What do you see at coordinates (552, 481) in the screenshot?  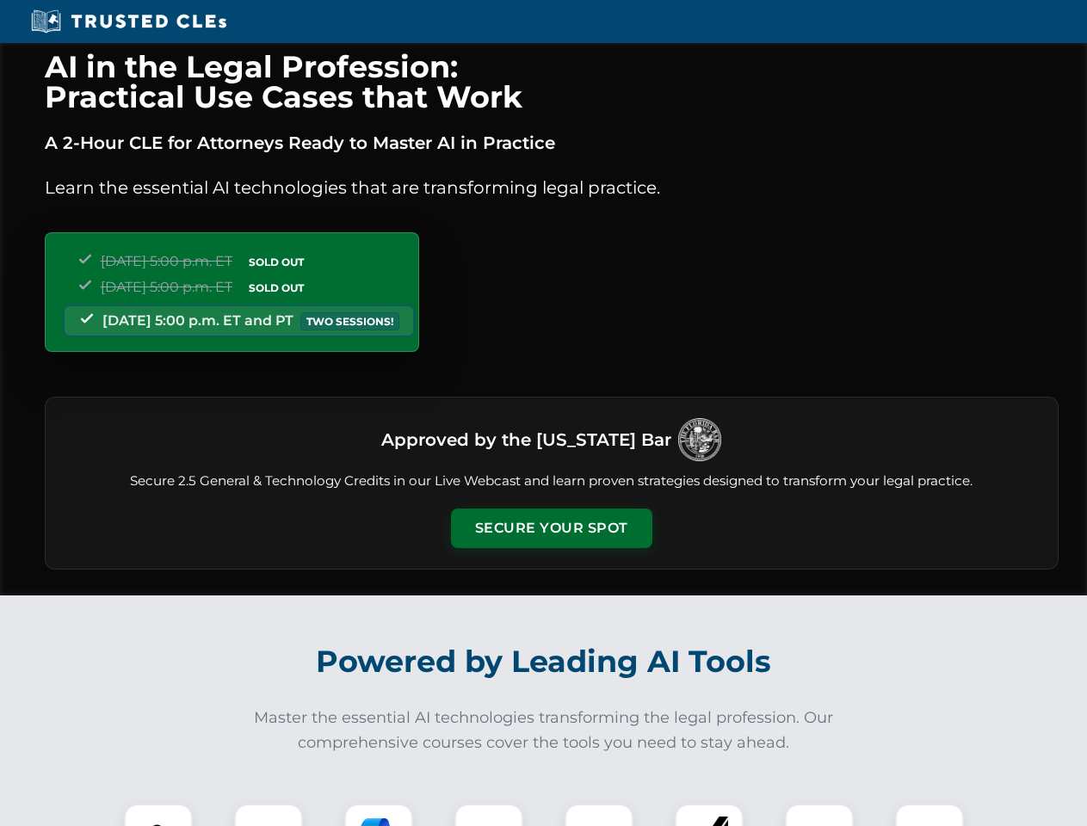 I see `p: Secure 2.5 General & Technology Credits in our Live Webcast and learn proven strategies designed ...` at bounding box center [552, 481].